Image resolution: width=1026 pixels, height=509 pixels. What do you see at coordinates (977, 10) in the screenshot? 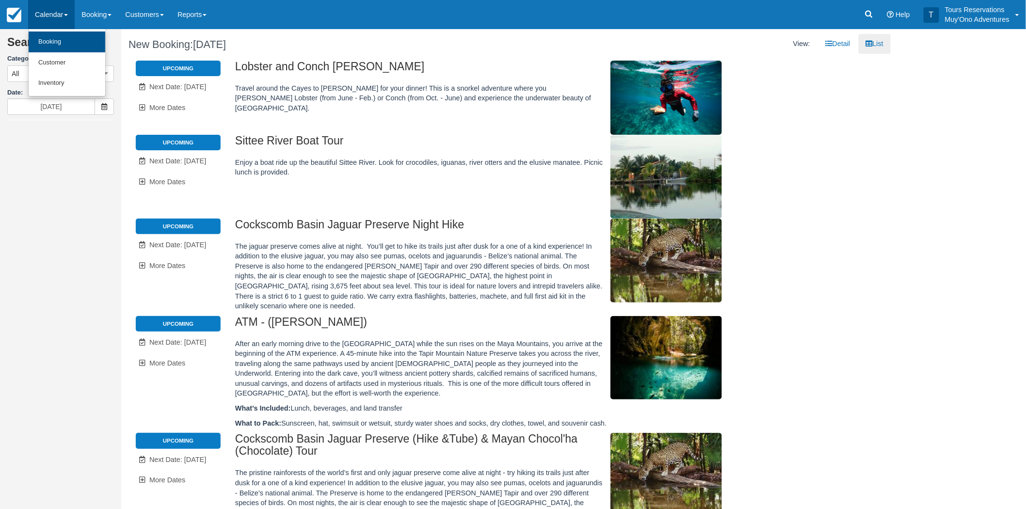
I see `p: Tours Reservations` at bounding box center [977, 10].